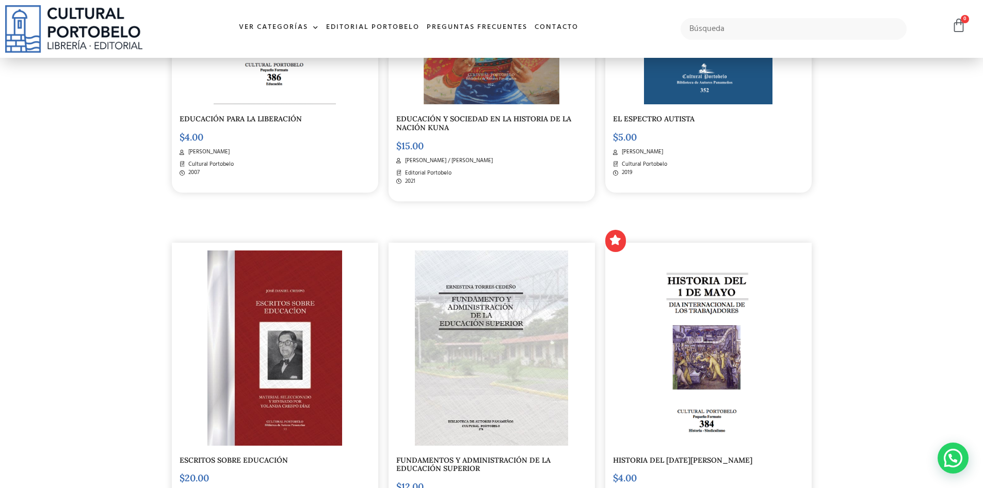  Describe the element at coordinates (625, 137) in the screenshot. I see `bdi: 5.00` at that location.